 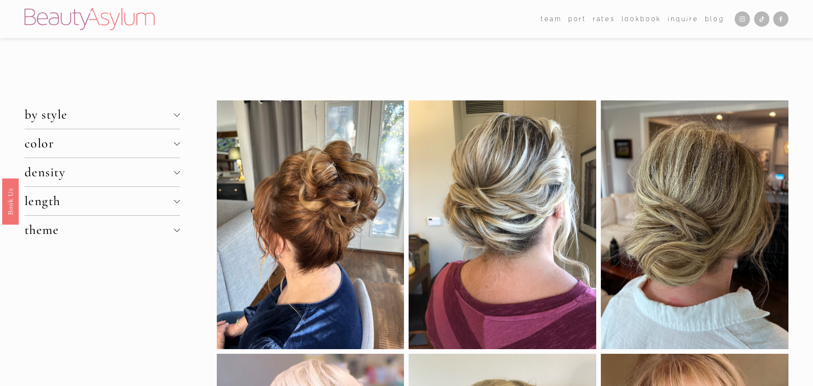 I want to click on span: team, so click(x=551, y=19).